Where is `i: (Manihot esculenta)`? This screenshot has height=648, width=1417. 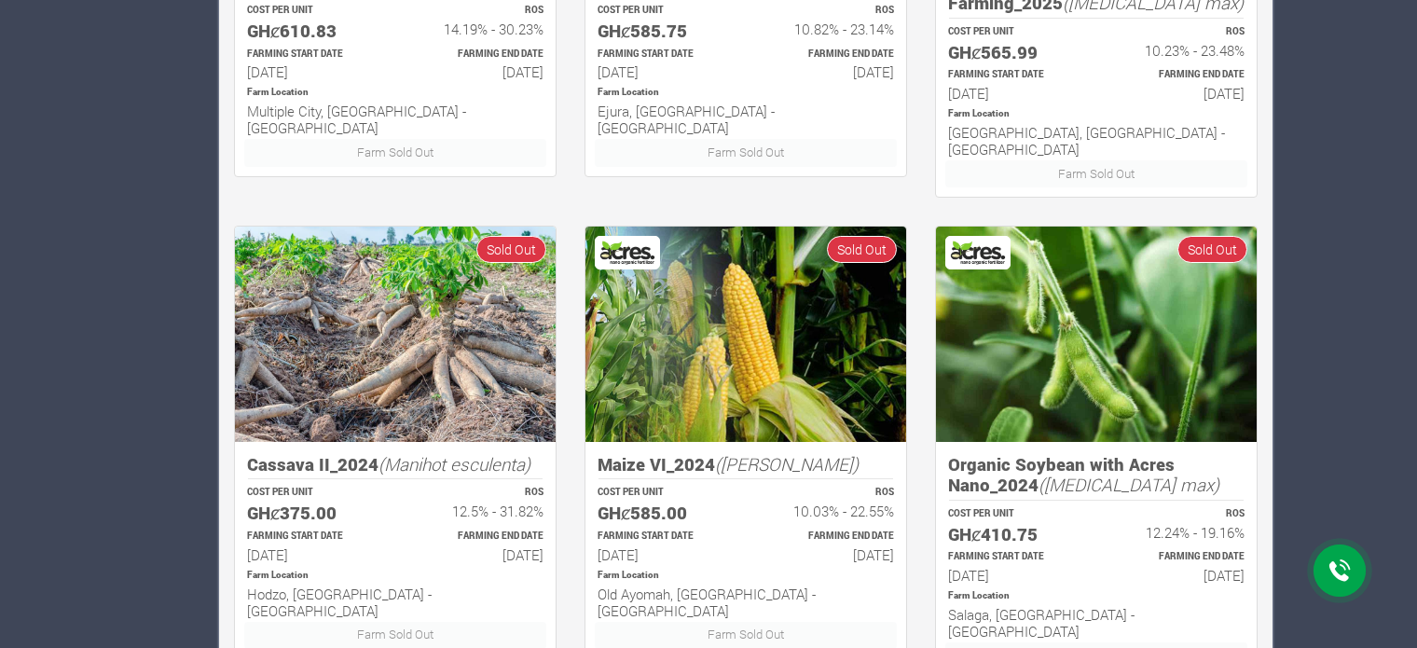
i: (Manihot esculenta) is located at coordinates (454, 463).